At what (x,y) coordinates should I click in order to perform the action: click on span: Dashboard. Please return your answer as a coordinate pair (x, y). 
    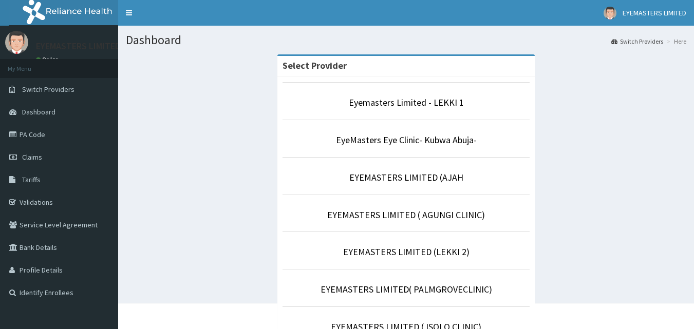
    Looking at the image, I should click on (39, 112).